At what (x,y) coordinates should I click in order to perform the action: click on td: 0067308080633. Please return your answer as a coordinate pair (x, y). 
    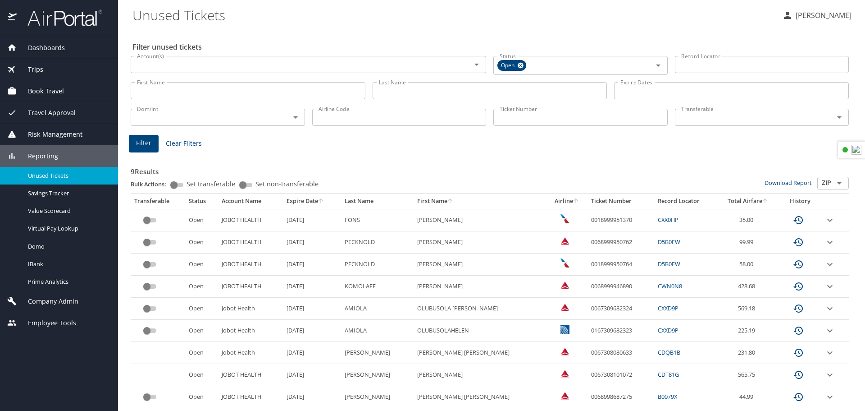
    Looking at the image, I should click on (621, 352).